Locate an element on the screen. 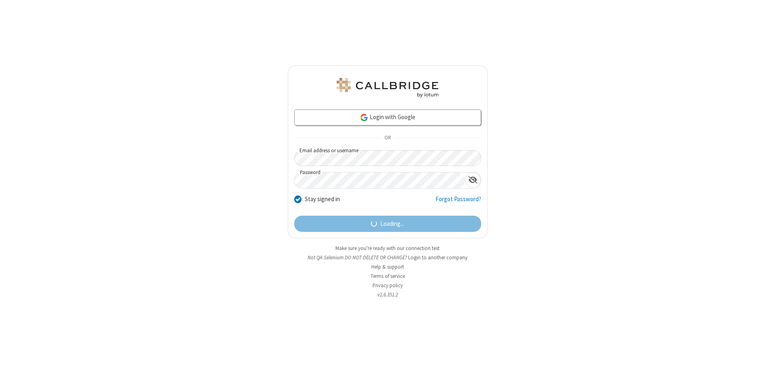 The width and height of the screenshot is (775, 370). li: Not QA Selenium DO NOT DELETE OR CHANGE? is located at coordinates (387, 257).